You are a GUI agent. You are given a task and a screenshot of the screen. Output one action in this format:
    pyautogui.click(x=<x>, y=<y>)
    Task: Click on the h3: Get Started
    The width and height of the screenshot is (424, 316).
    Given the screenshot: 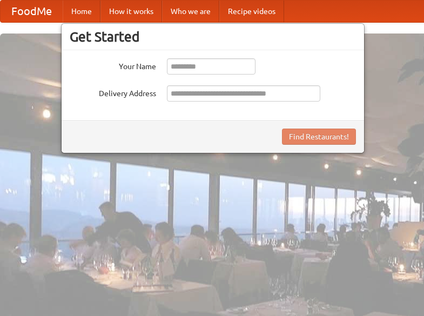 What is the action you would take?
    pyautogui.click(x=213, y=37)
    